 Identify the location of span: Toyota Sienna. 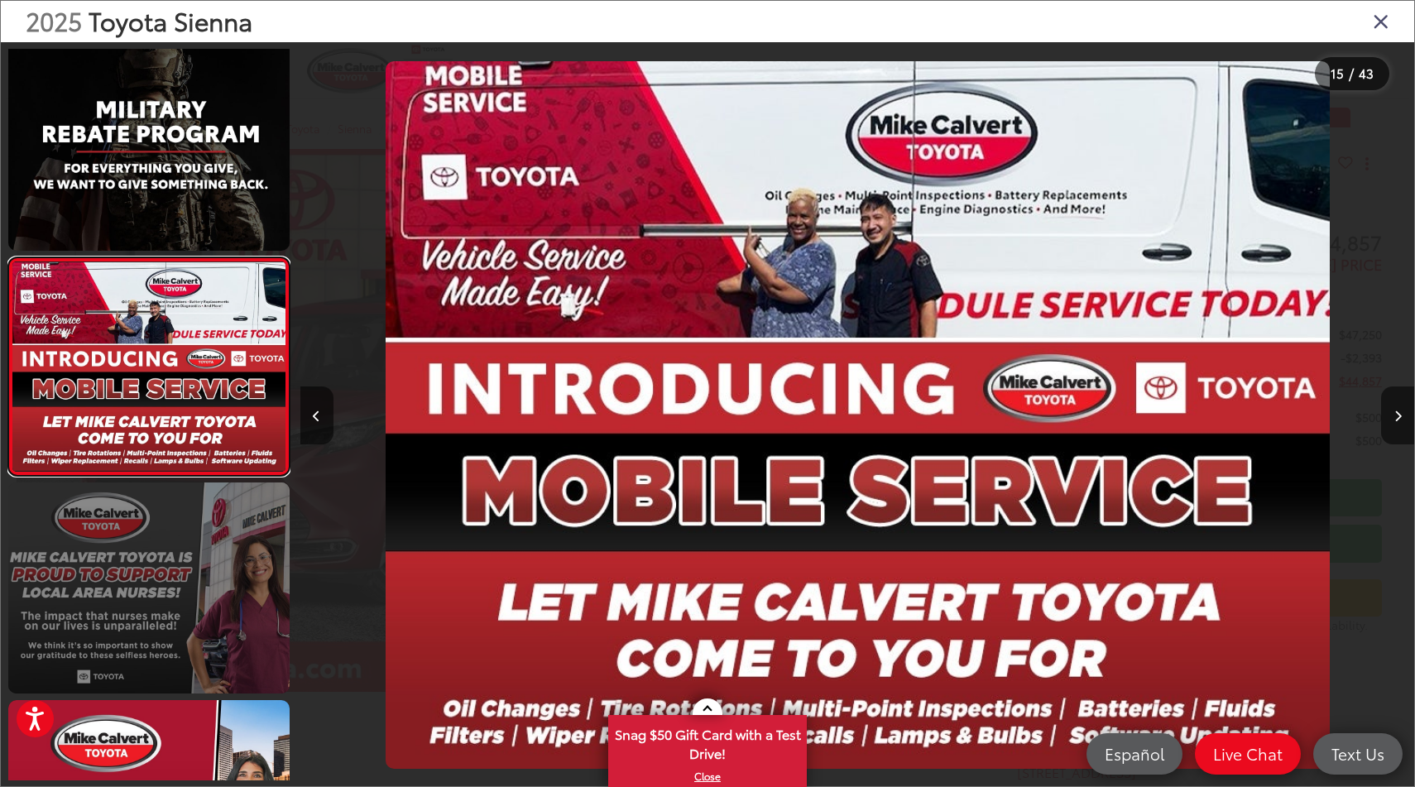
(170, 20).